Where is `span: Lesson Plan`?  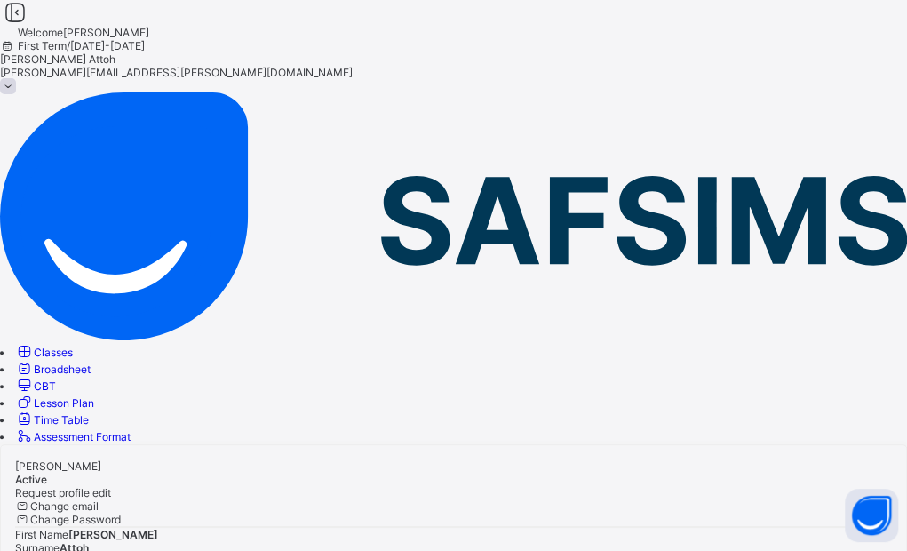
span: Lesson Plan is located at coordinates (64, 402).